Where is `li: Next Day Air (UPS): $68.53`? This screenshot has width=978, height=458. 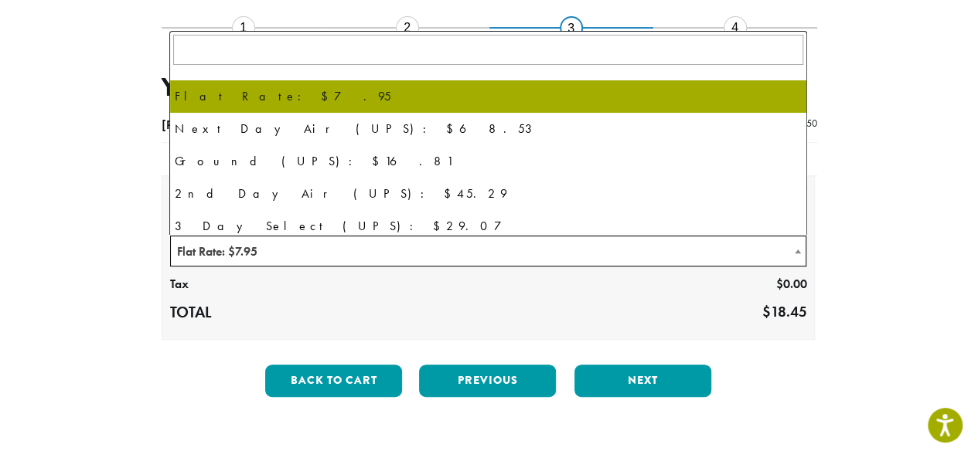
li: Next Day Air (UPS): $68.53 is located at coordinates (488, 129).